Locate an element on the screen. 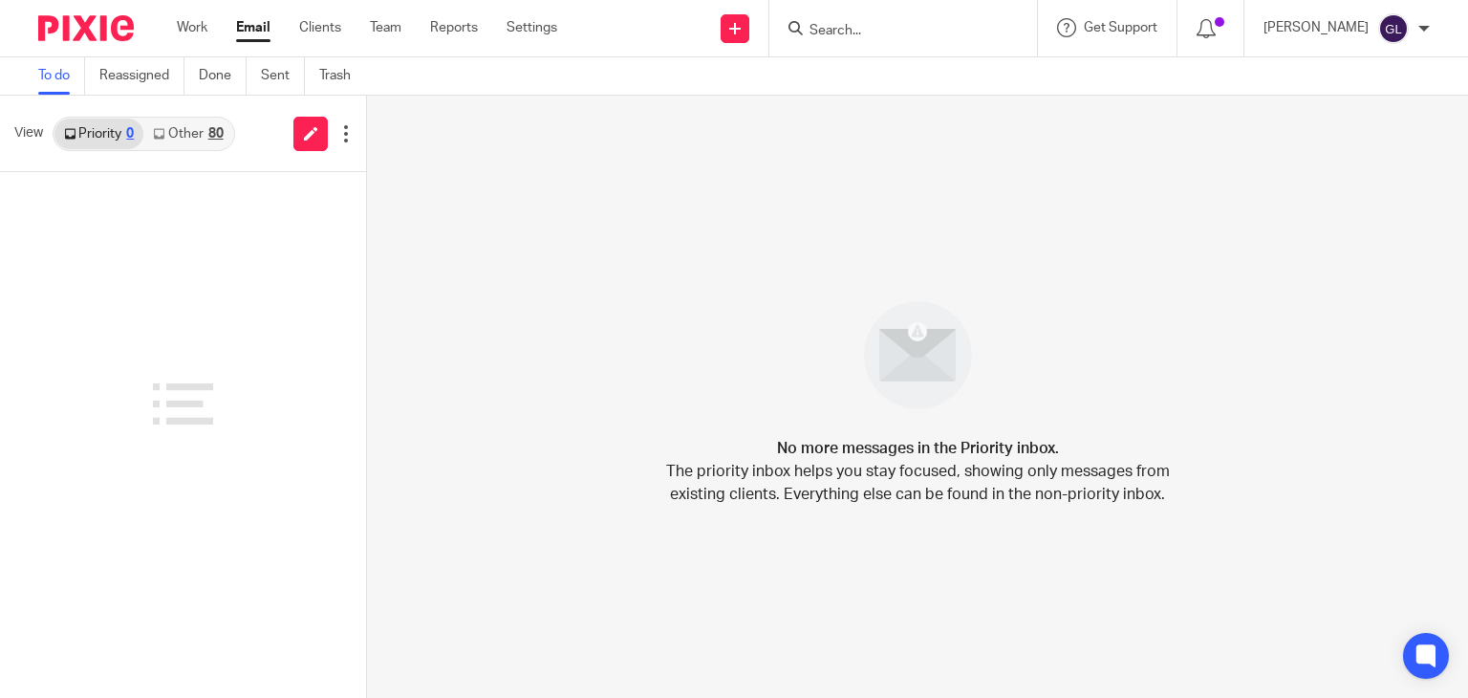 This screenshot has width=1468, height=698. a: Reports is located at coordinates (454, 28).